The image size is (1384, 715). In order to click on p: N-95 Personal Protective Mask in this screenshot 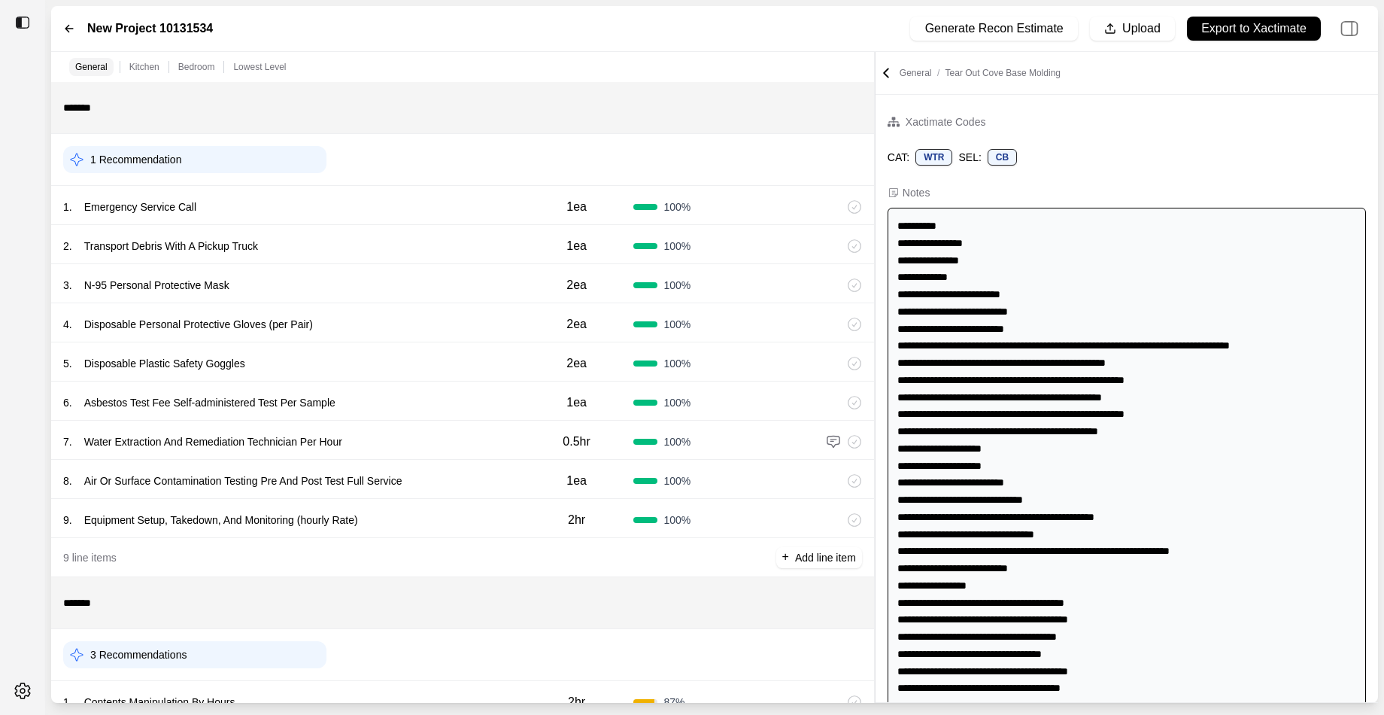, I will do `click(156, 285)`.